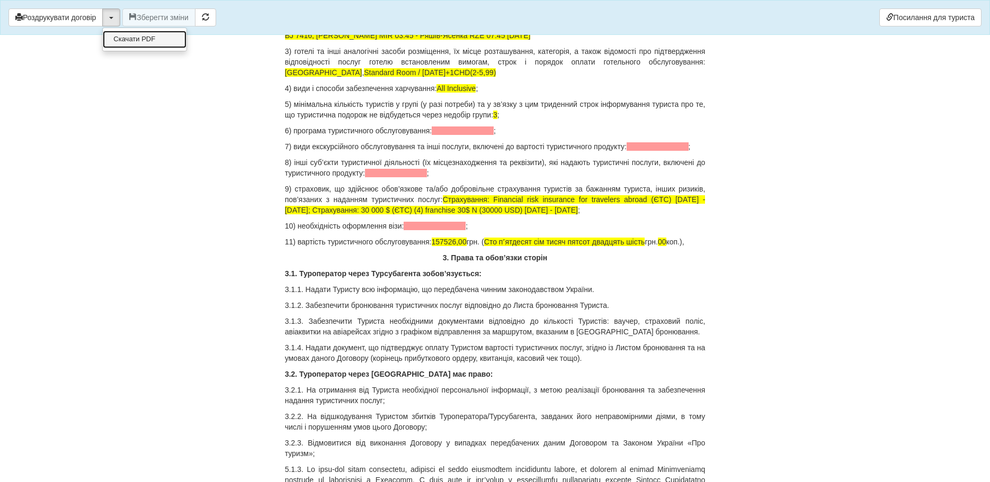 This screenshot has width=990, height=482. Describe the element at coordinates (495, 226) in the screenshot. I see `p: 10) необхідність оформлення візи: ;` at that location.